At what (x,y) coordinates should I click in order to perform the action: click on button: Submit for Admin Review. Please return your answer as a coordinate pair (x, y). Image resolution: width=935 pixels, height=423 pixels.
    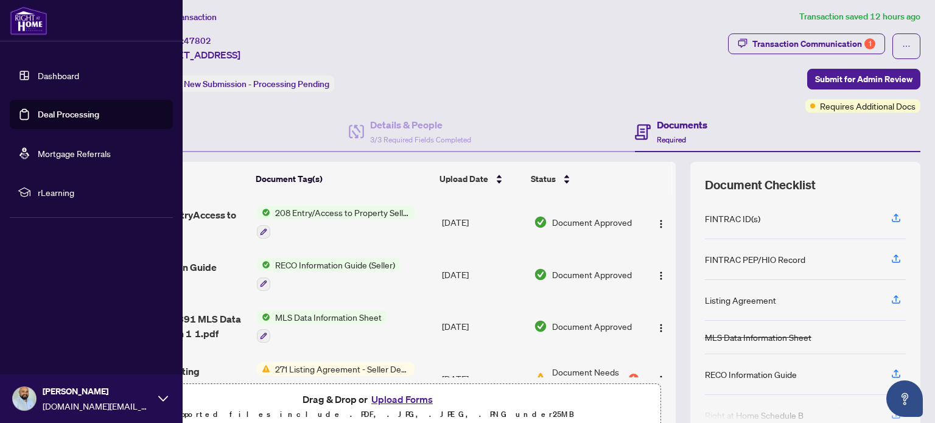
    Looking at the image, I should click on (864, 79).